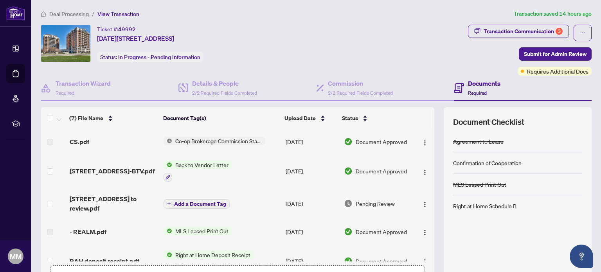 This screenshot has width=601, height=272. I want to click on th: Status, so click(375, 118).